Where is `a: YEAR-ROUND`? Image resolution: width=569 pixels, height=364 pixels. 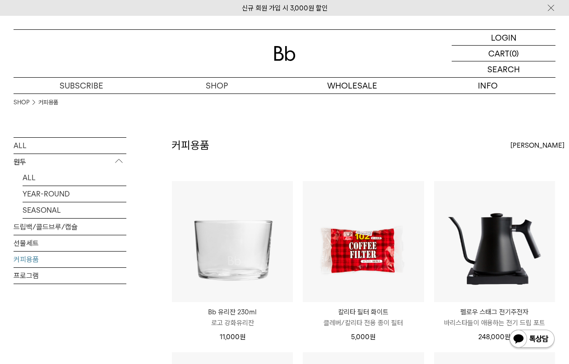 a: YEAR-ROUND is located at coordinates (74, 194).